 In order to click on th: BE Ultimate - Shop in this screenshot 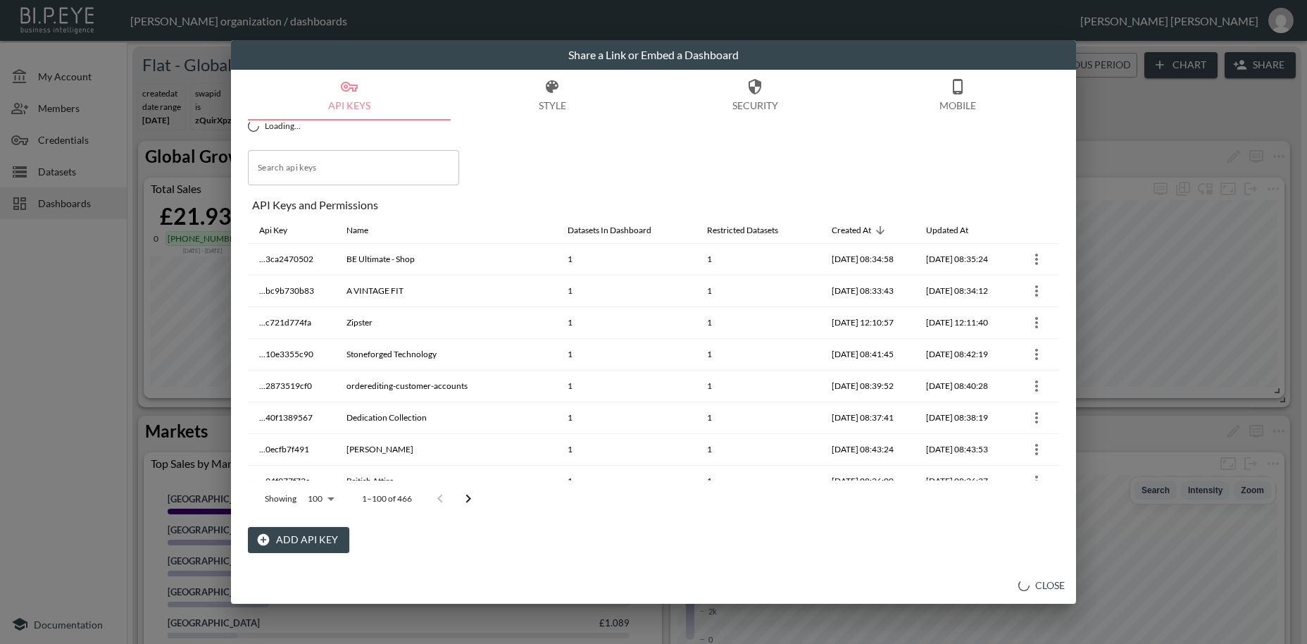, I will do `click(446, 259)`.